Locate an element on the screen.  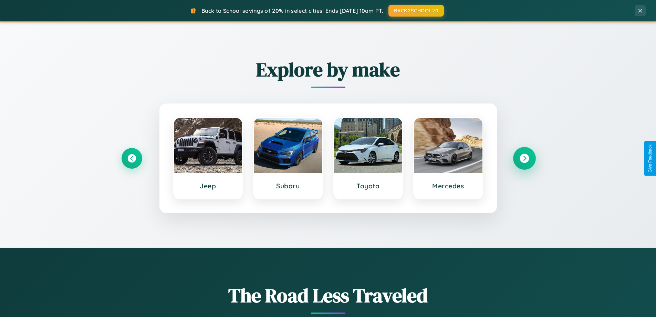
h3: Jeep is located at coordinates (208, 186).